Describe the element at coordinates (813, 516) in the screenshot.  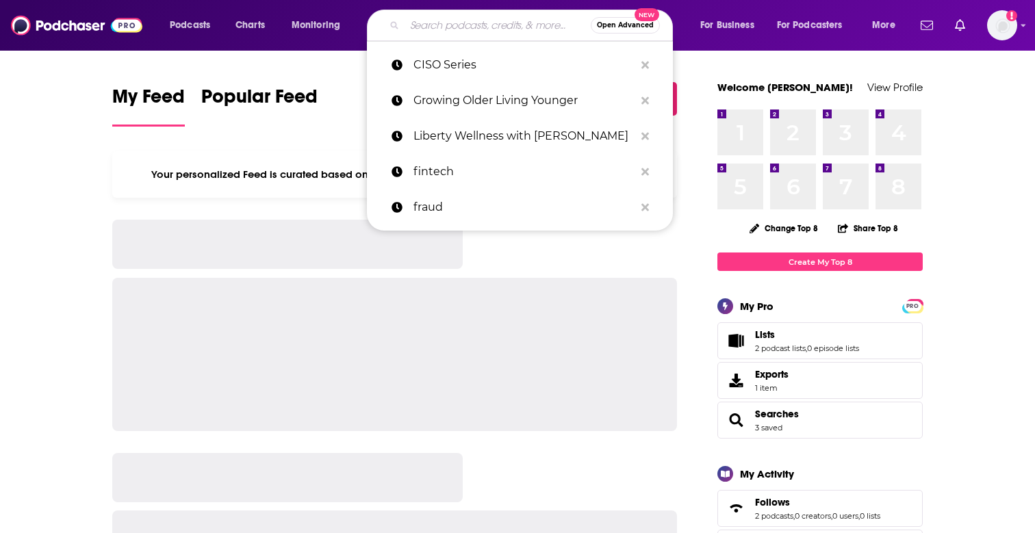
I see `a: 0 creators` at that location.